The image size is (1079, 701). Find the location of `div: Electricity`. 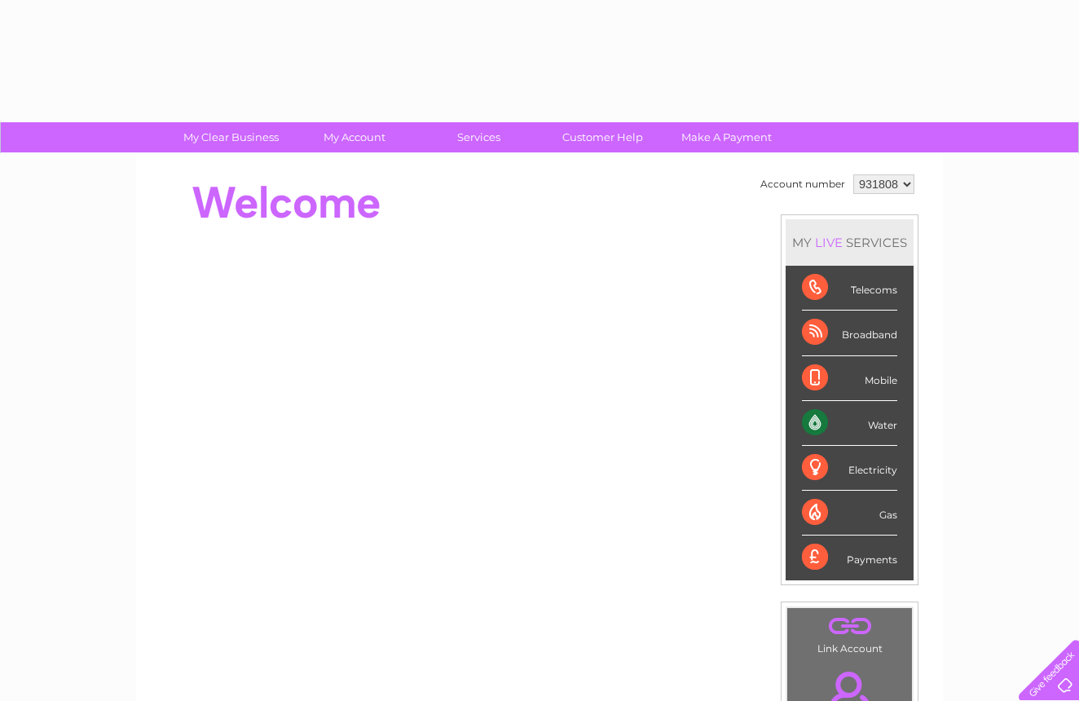

div: Electricity is located at coordinates (849, 468).